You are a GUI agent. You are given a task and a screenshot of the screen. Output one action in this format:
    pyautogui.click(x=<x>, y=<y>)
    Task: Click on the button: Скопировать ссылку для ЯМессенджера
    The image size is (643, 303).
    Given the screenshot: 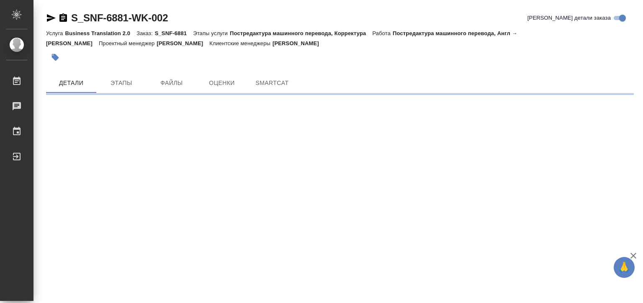 What is the action you would take?
    pyautogui.click(x=51, y=18)
    